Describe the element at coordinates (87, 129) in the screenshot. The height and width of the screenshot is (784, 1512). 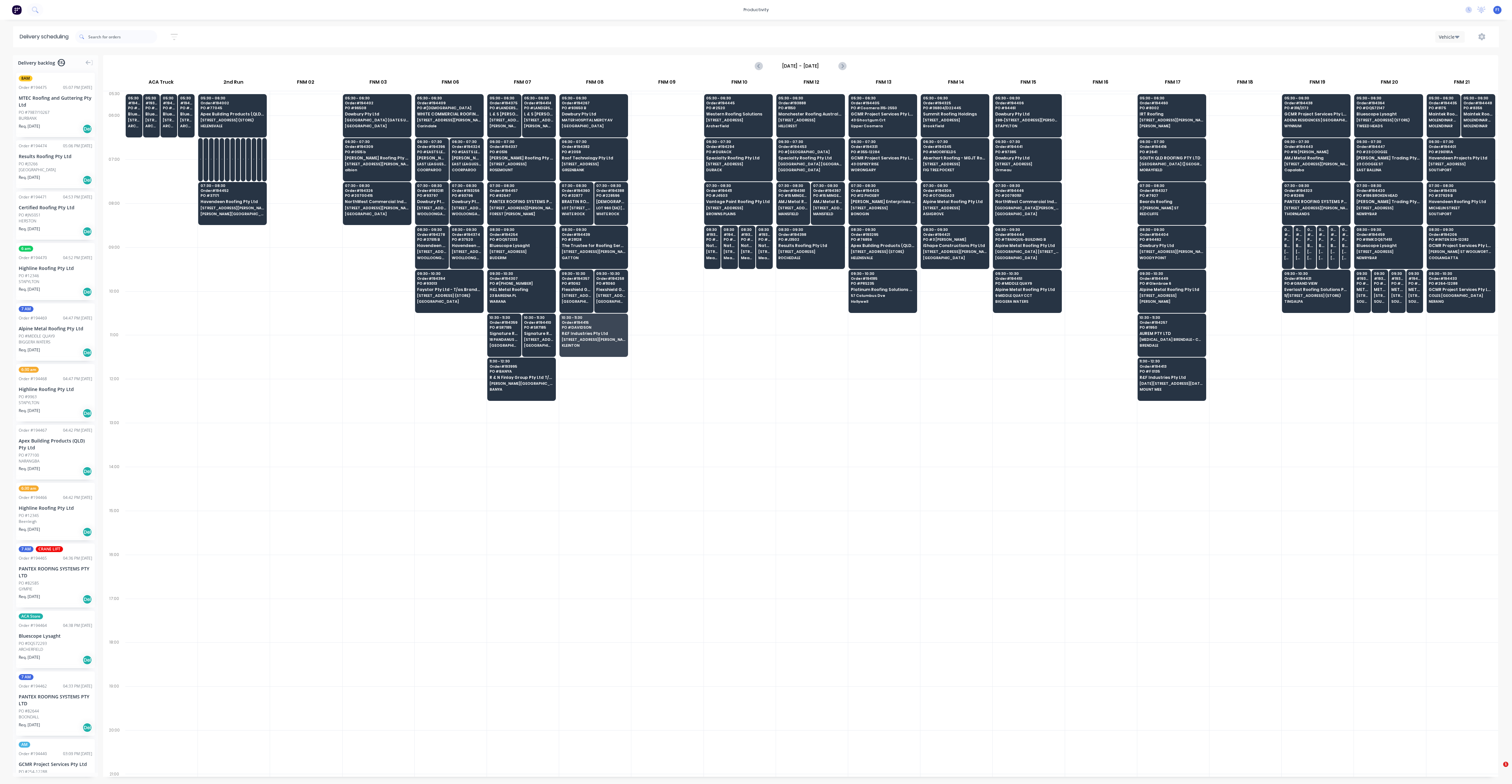
I see `div: Del` at that location.